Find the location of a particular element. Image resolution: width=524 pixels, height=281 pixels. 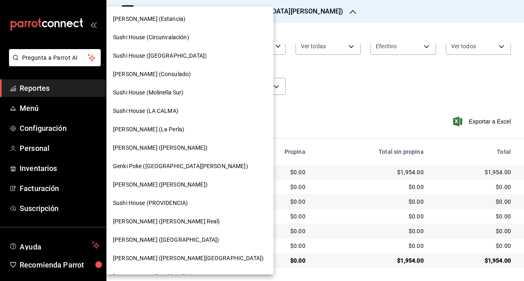

div: Sushi House (Circunvalación) is located at coordinates (190, 37).